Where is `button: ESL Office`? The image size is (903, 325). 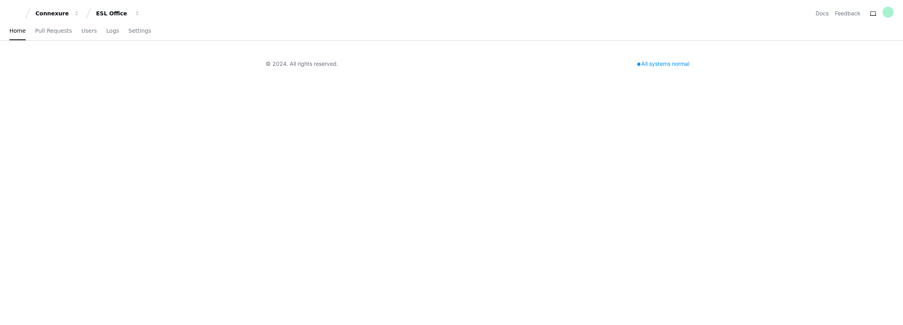
button: ESL Office is located at coordinates (118, 13).